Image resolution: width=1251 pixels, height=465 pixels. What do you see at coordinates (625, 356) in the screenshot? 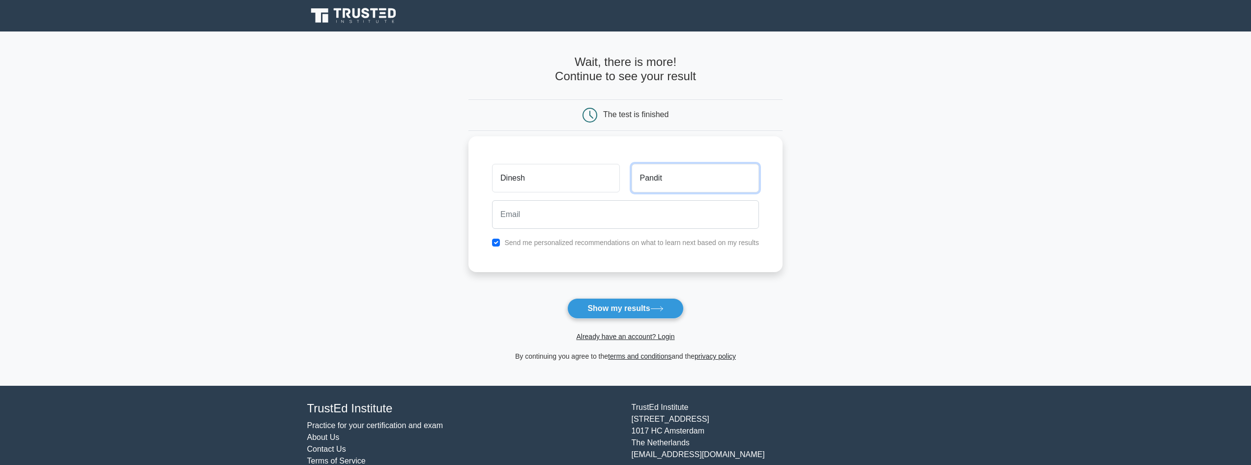
I see `div: By continuing you agree to the and the` at bounding box center [625, 356].